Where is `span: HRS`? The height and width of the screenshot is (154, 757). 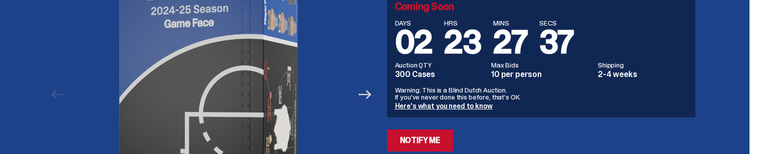
span: HRS is located at coordinates (463, 23).